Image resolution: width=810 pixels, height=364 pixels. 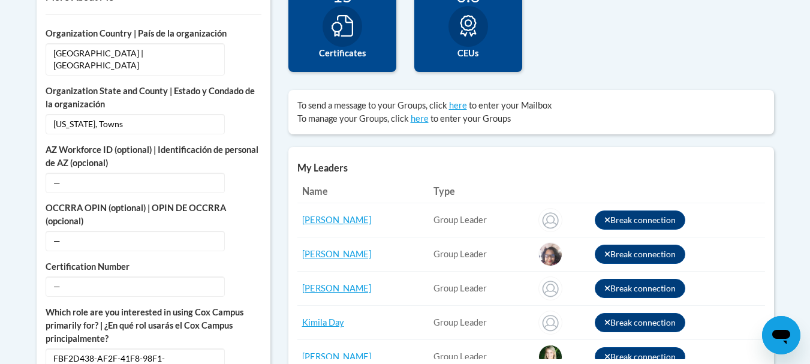 I want to click on h5: My Leaders, so click(x=531, y=167).